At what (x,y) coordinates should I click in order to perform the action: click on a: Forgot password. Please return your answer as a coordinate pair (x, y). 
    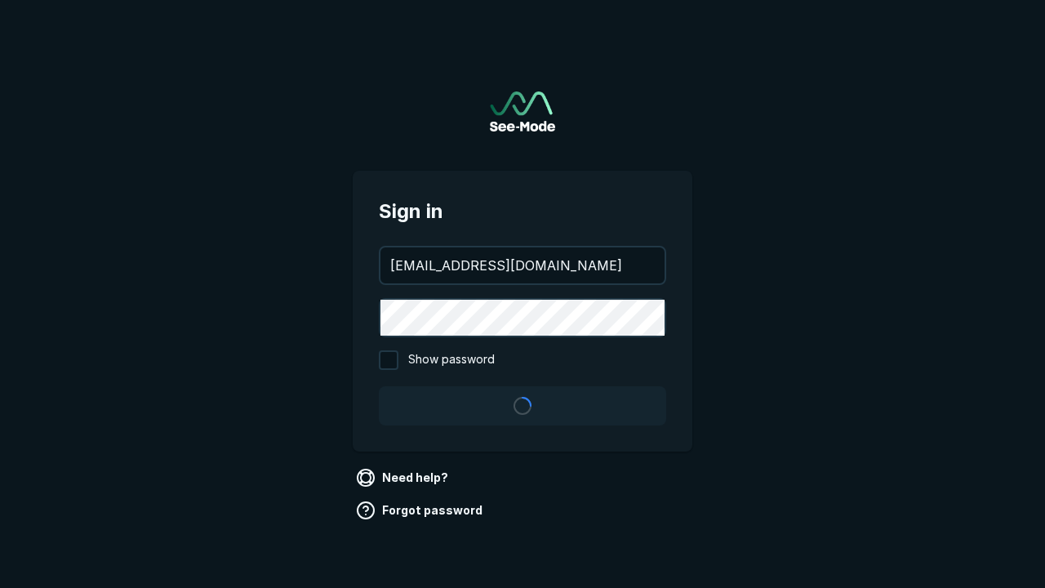
    Looking at the image, I should click on (421, 510).